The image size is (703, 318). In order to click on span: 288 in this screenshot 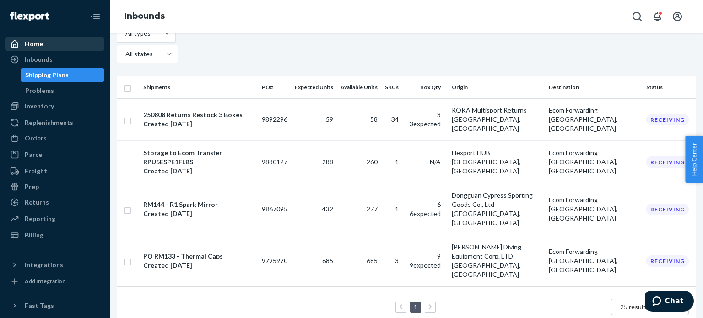, I will do `click(328, 162)`.